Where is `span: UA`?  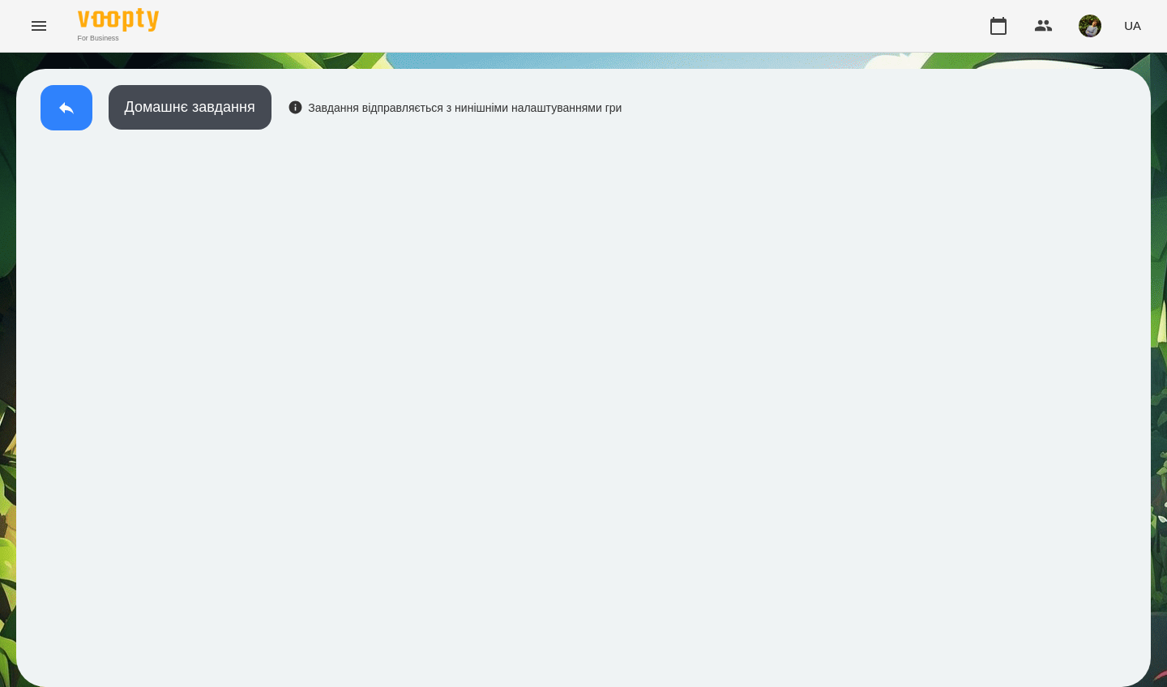
span: UA is located at coordinates (1132, 25).